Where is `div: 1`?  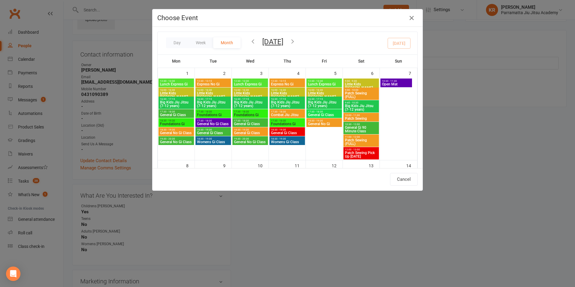
div: 1 is located at coordinates (190, 73).